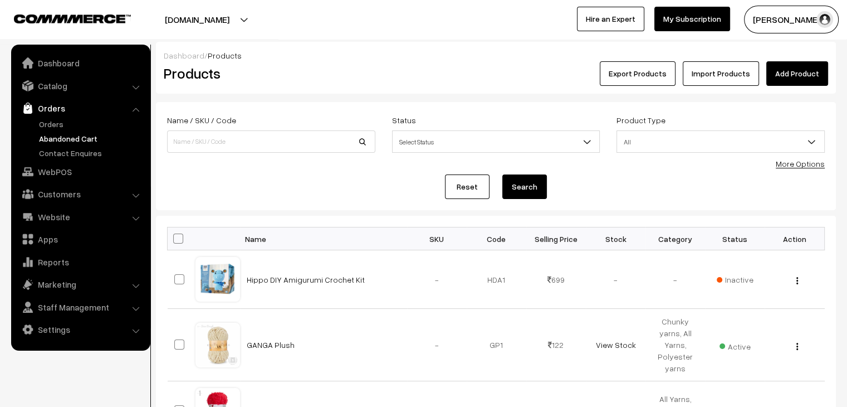 The width and height of the screenshot is (847, 407). Describe the element at coordinates (404, 120) in the screenshot. I see `label: Status` at that location.